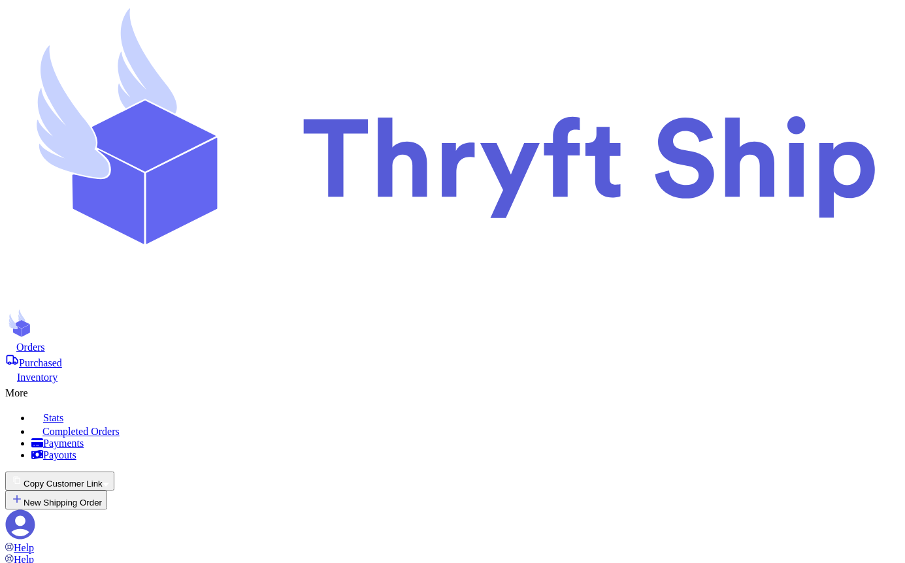 This screenshot has height=563, width=905. Describe the element at coordinates (53, 418) in the screenshot. I see `span: Stats` at that location.